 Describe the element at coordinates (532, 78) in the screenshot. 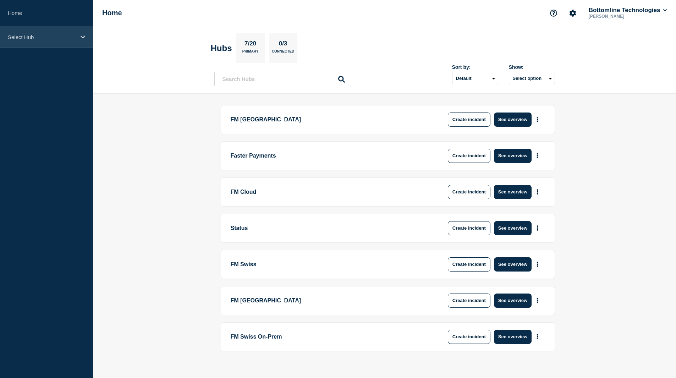

I see `button: Select option` at that location.